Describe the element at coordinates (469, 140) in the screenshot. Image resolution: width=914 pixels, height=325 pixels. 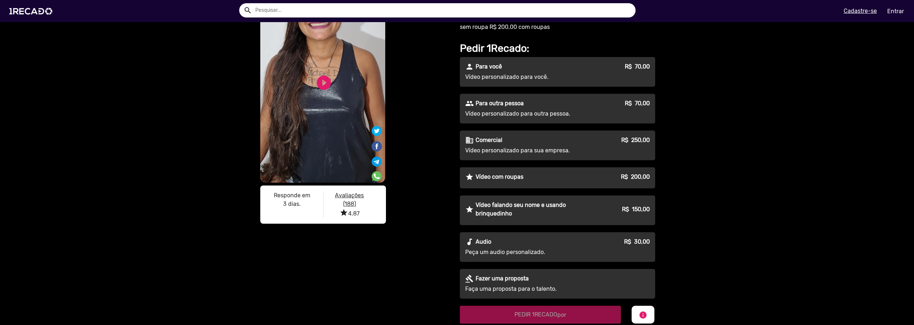
I see `mat-icon: business` at that location.